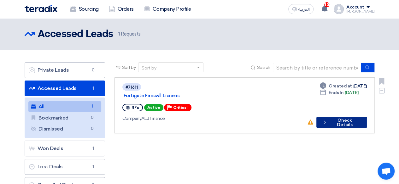 The width and height of the screenshot is (399, 184). What do you see at coordinates (336, 93) in the screenshot?
I see `span: Ends In` at bounding box center [336, 93].